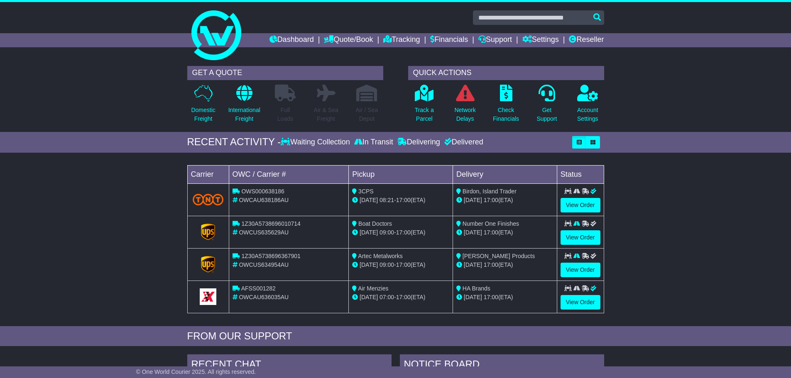 Image resolution: width=791 pixels, height=378 pixels. Describe the element at coordinates (271, 256) in the screenshot. I see `span: 1Z30A5738696367901` at that location.